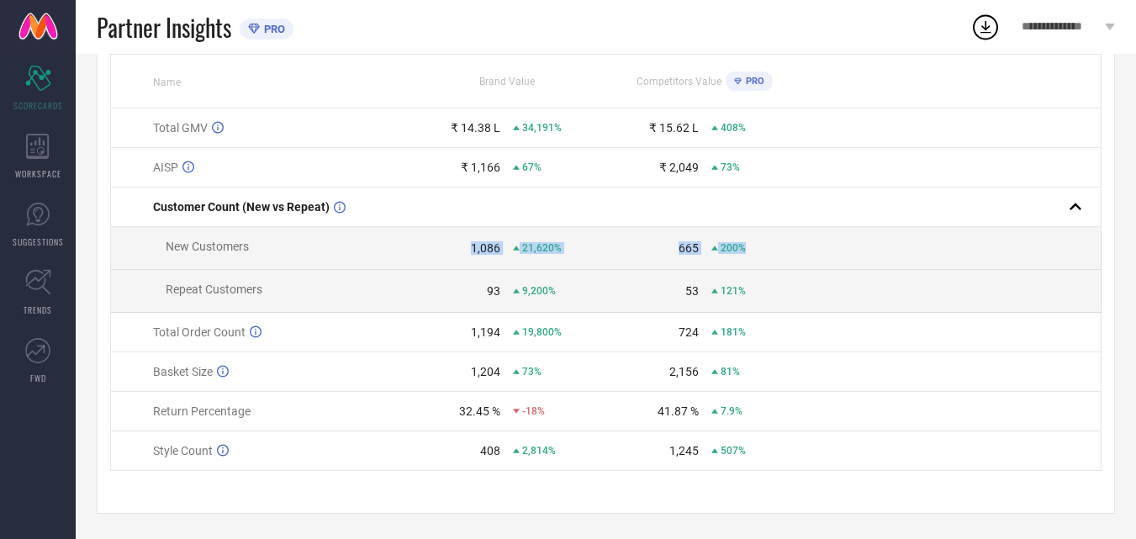  I want to click on span: Brand Value, so click(507, 82).